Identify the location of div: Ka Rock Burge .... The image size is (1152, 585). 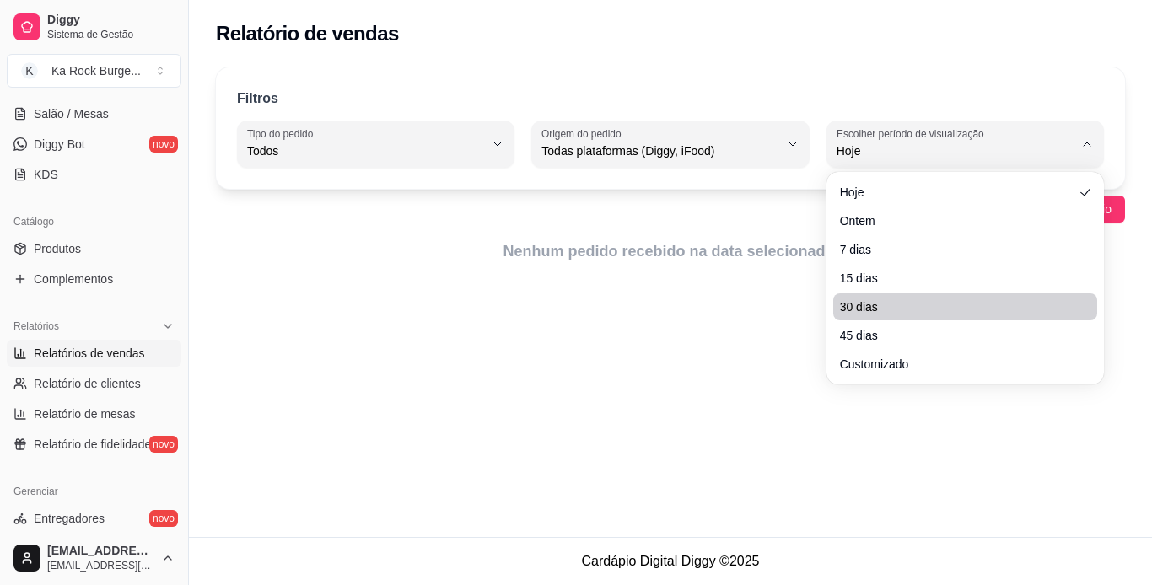
(96, 71).